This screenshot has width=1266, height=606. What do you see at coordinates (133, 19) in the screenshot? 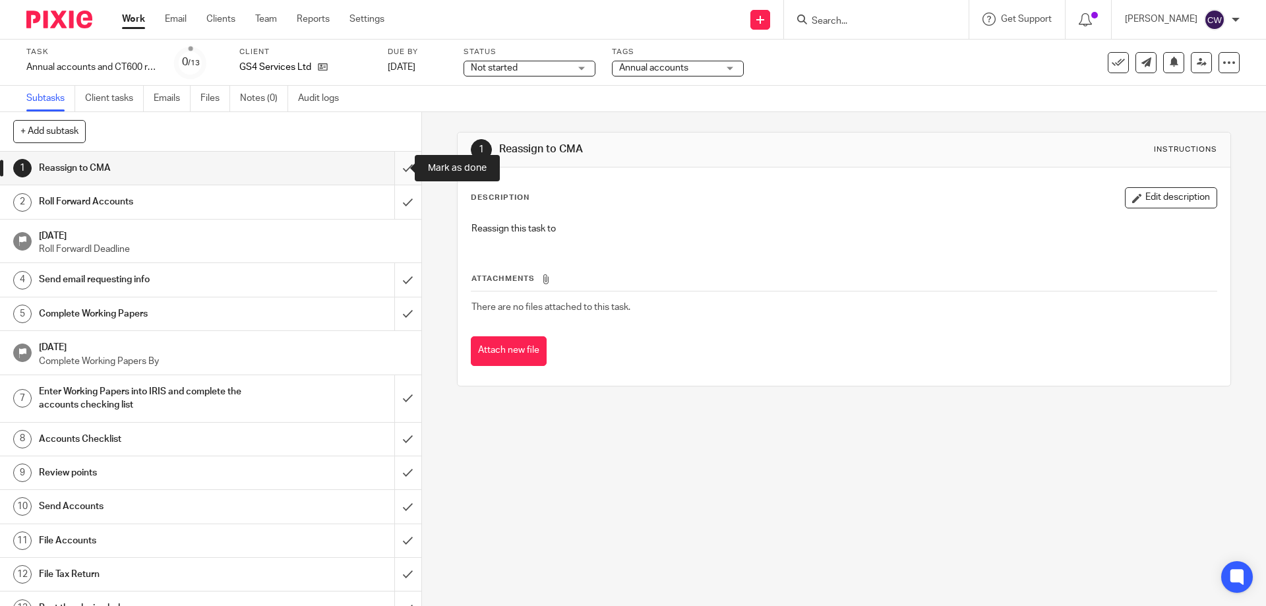
I see `a: Work` at bounding box center [133, 19].